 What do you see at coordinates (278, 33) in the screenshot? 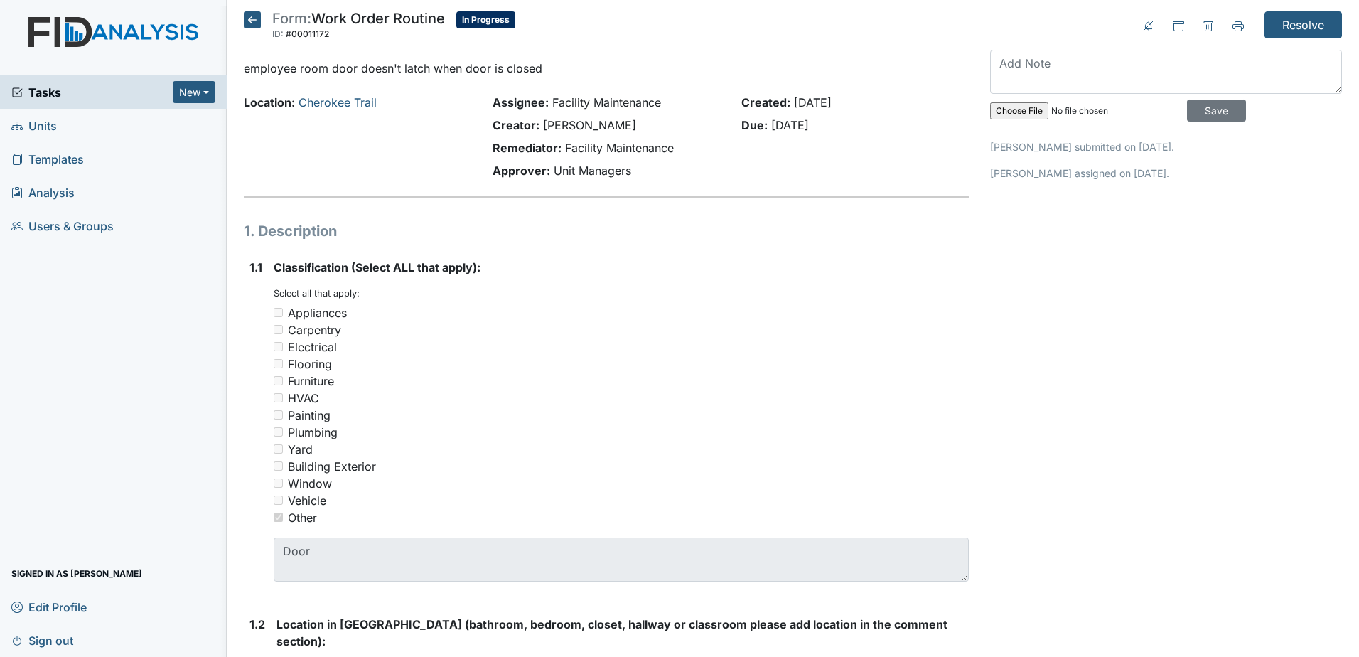
I see `span: ID:` at bounding box center [278, 33].